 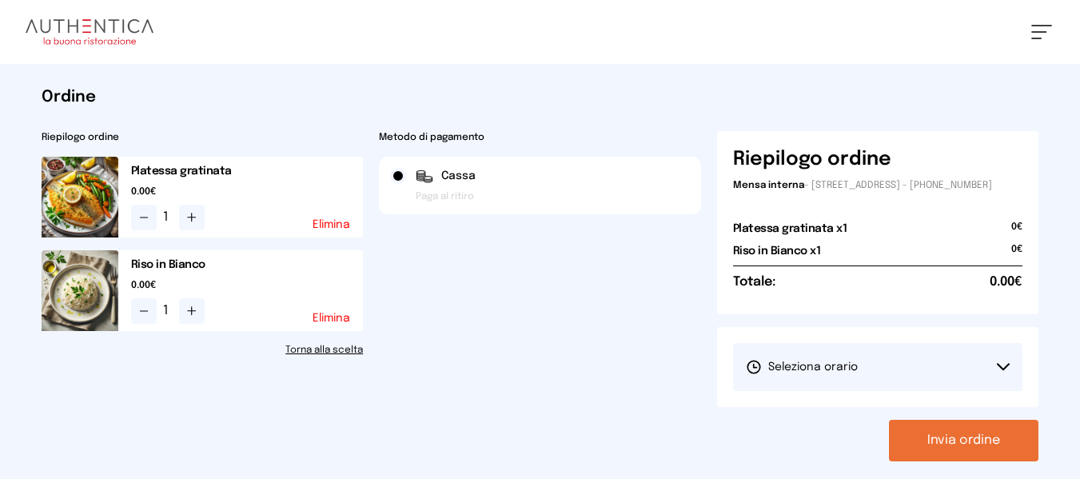 I want to click on h2: Platessa gratinata x1, so click(x=790, y=229).